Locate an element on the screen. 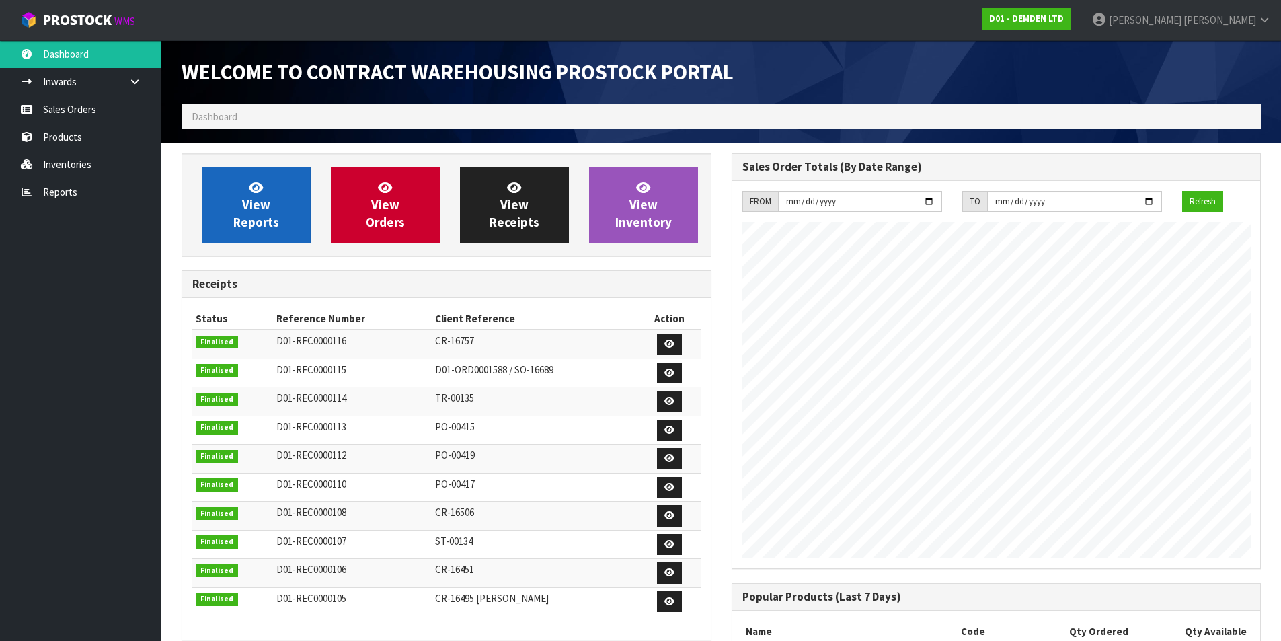 The height and width of the screenshot is (641, 1281). span: D01-REC0000116 is located at coordinates (311, 340).